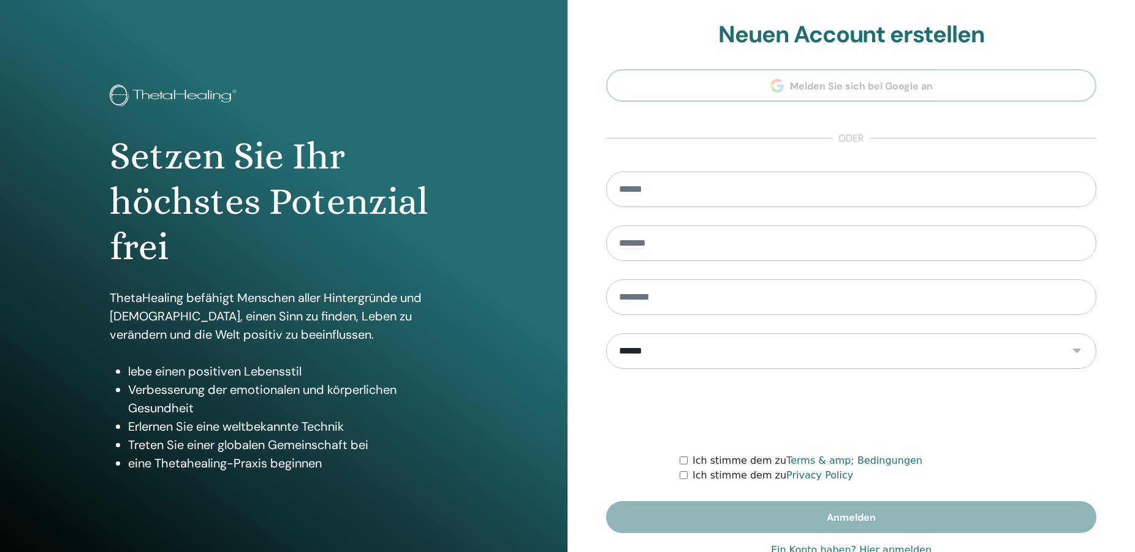  I want to click on li: Verbesserung der emotionalen und körperlichen Gesundheit, so click(292, 399).